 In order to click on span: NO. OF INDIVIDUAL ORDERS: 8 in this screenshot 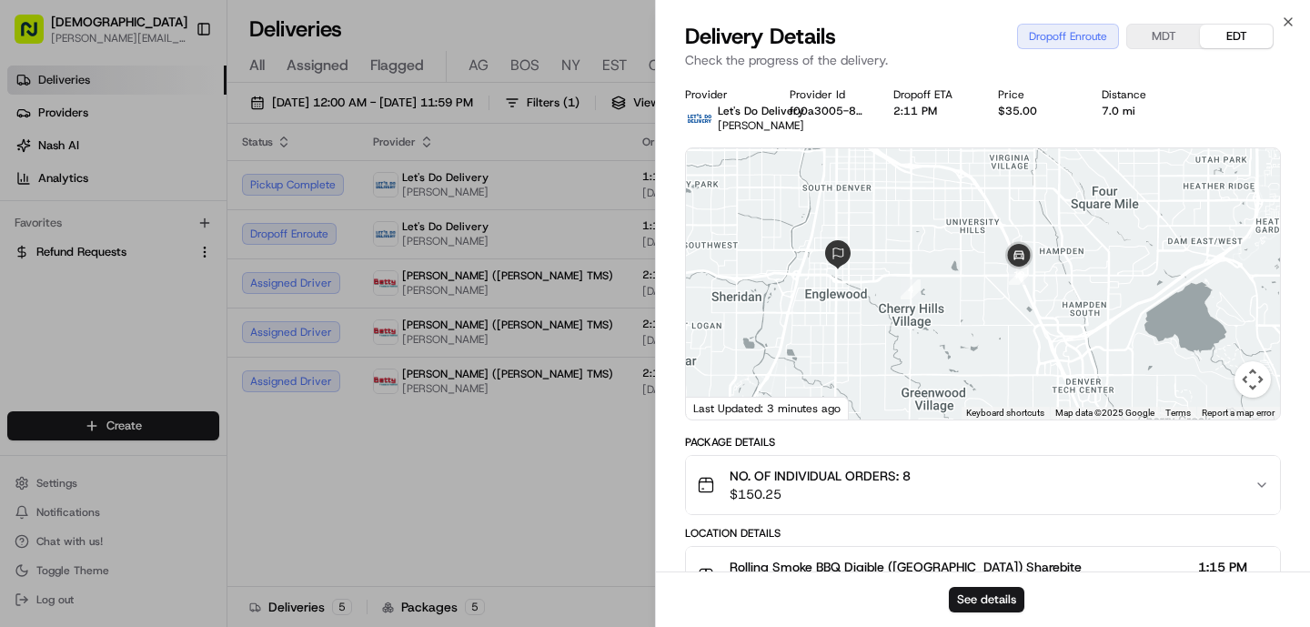, I will do `click(819, 476)`.